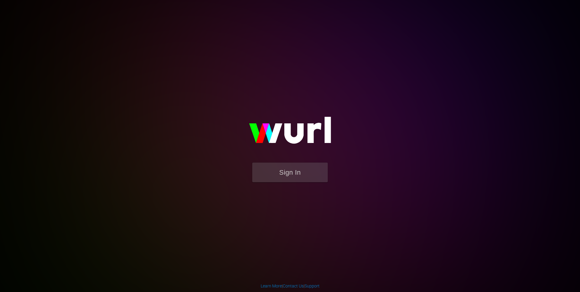  Describe the element at coordinates (312, 286) in the screenshot. I see `a: Support` at that location.